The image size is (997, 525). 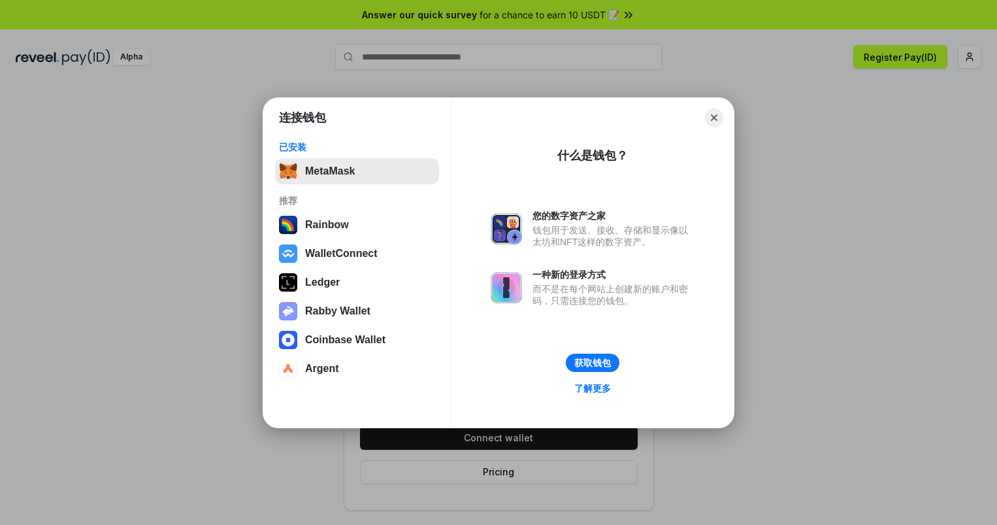 What do you see at coordinates (592, 155) in the screenshot?
I see `div: 什么是钱包？` at bounding box center [592, 155].